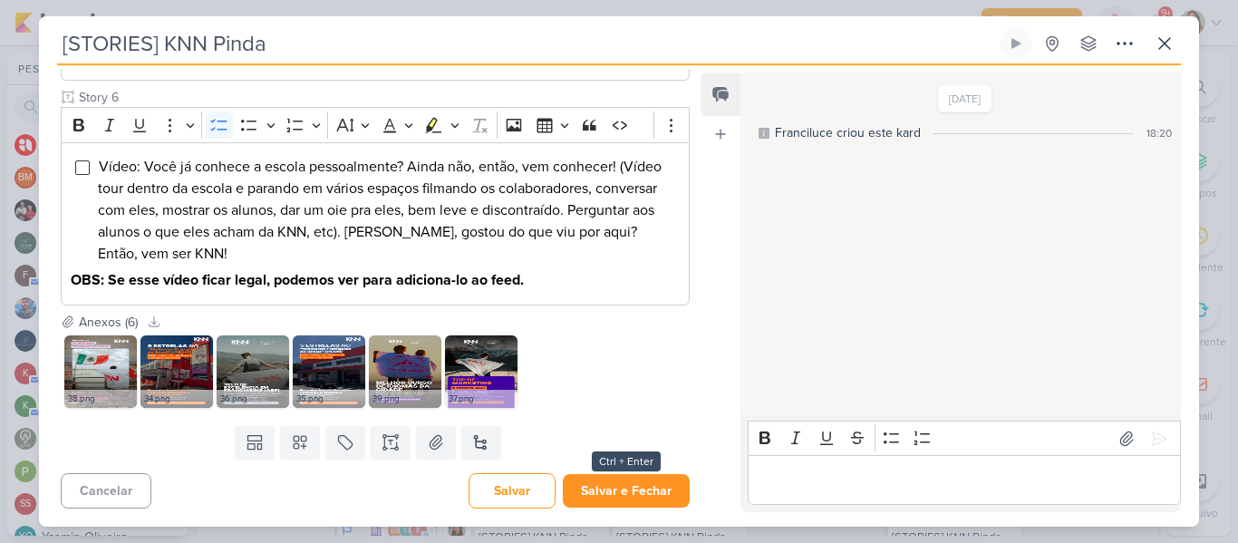 Image resolution: width=1238 pixels, height=543 pixels. What do you see at coordinates (380, 210) in the screenshot?
I see `span: Vídeo: Você já conhece a escola pessoalmente? Ainda não, então, vem conhecer! (Vídeo tour dentro ...` at bounding box center [380, 210].